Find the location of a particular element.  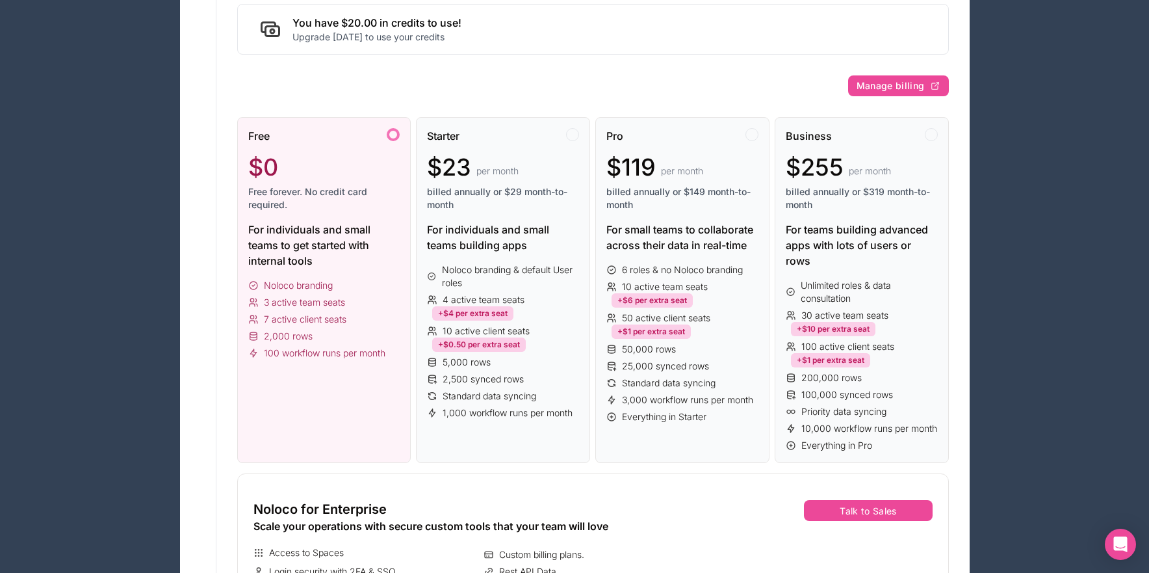

div: Open Intercom Messenger is located at coordinates (1121, 544).